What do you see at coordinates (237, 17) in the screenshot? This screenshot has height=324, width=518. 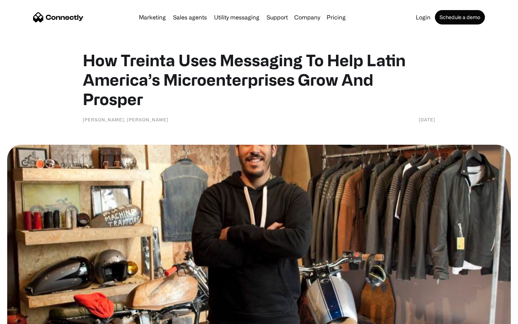 I see `a: Utility messaging` at bounding box center [237, 17].